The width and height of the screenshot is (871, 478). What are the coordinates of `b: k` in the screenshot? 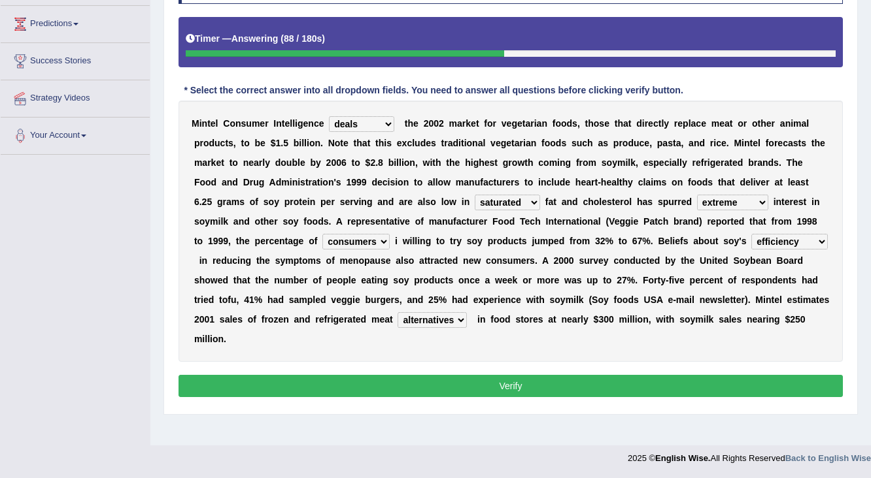 It's located at (468, 124).